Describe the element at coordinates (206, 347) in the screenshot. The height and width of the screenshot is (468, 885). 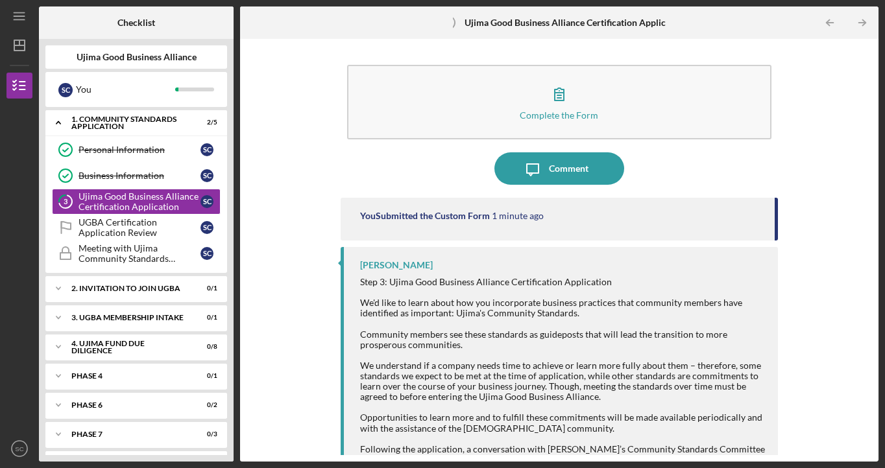
I see `div: 0 / 8` at that location.